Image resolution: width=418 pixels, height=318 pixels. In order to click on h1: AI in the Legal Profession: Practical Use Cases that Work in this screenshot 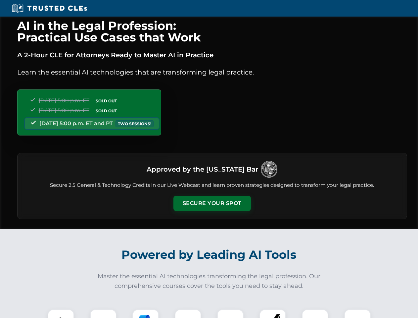, I will do `click(212, 31)`.